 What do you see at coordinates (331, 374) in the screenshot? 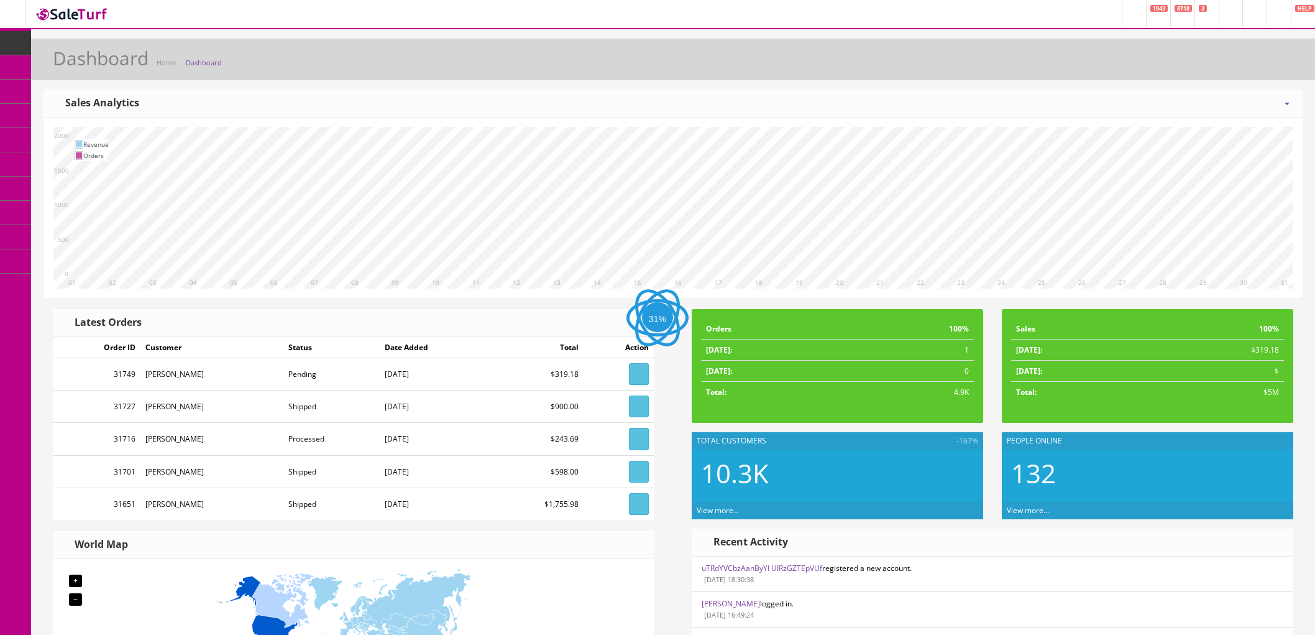
I see `td: Pending` at bounding box center [331, 374].